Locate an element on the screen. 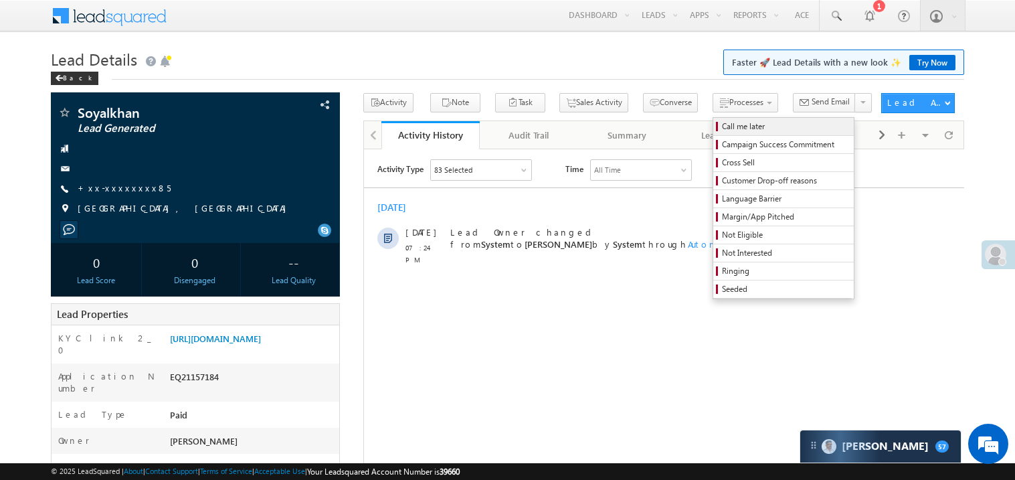 This screenshot has width=1015, height=480. a: Customer Drop-off reasons is located at coordinates (783, 181).